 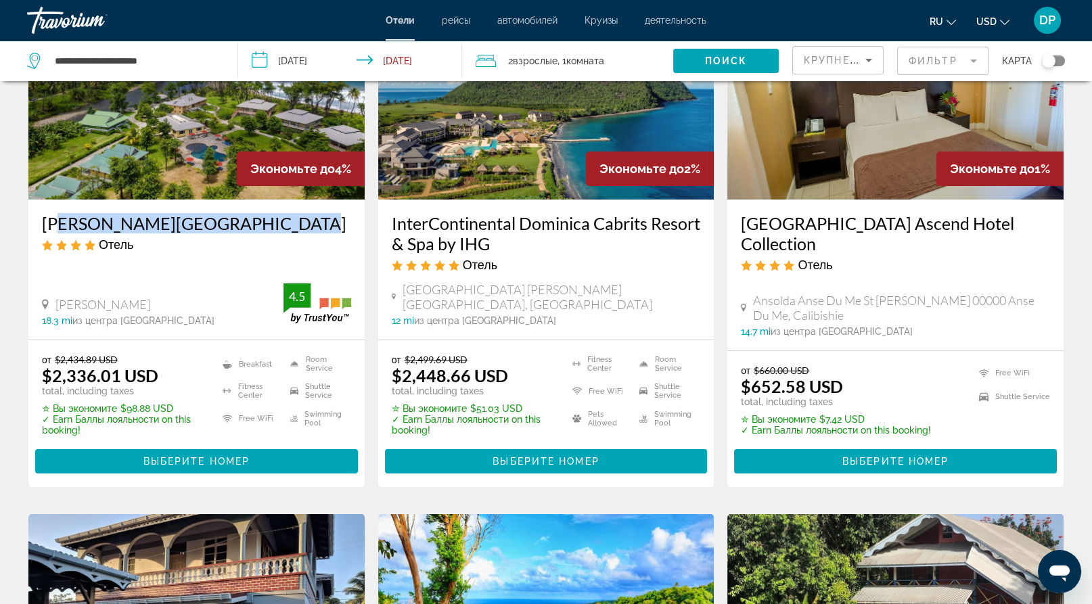 I want to click on div: 4.5, so click(x=297, y=296).